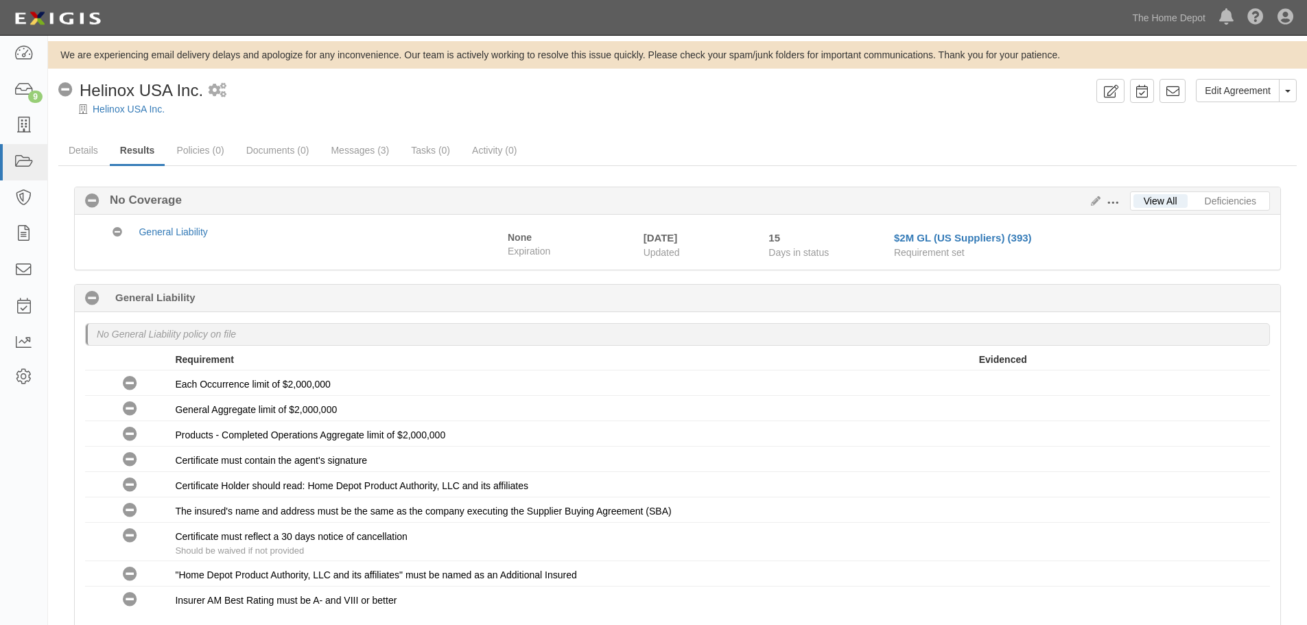 The width and height of the screenshot is (1307, 625). What do you see at coordinates (494, 150) in the screenshot?
I see `a: Activity (0)` at bounding box center [494, 150].